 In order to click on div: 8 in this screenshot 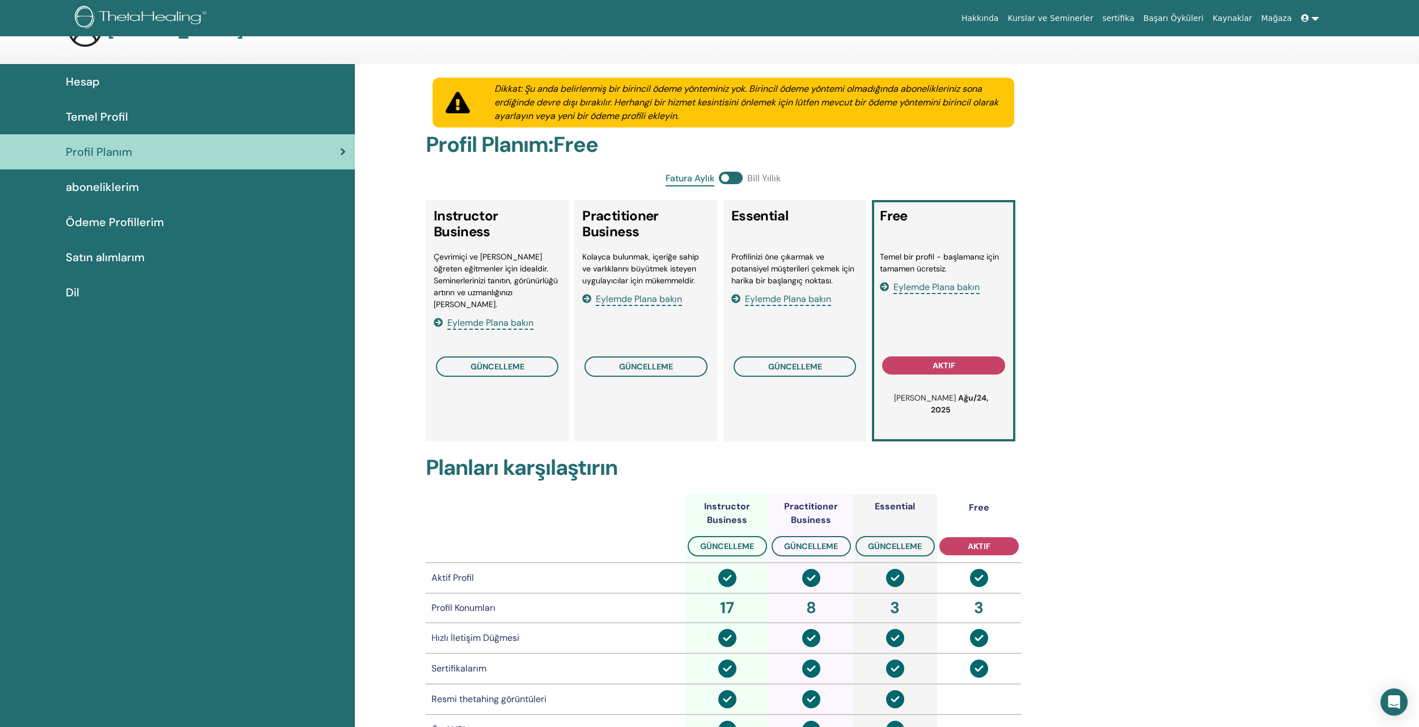, I will do `click(811, 608)`.